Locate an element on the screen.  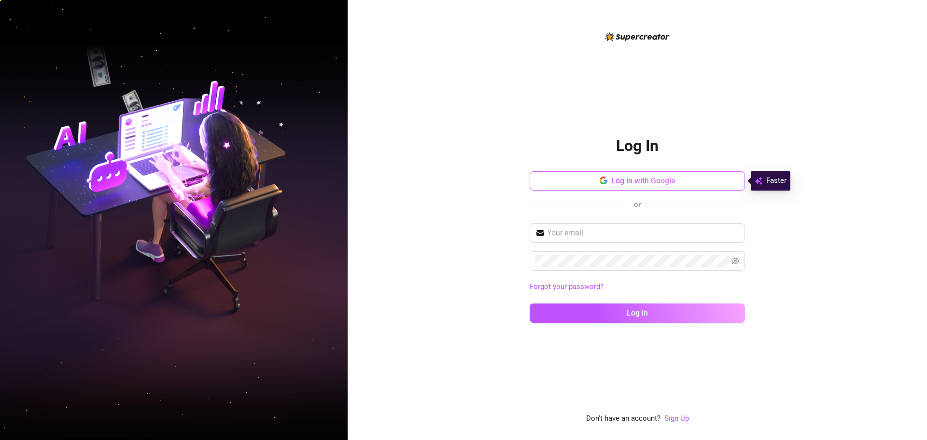
a: Sign Up is located at coordinates (676, 419).